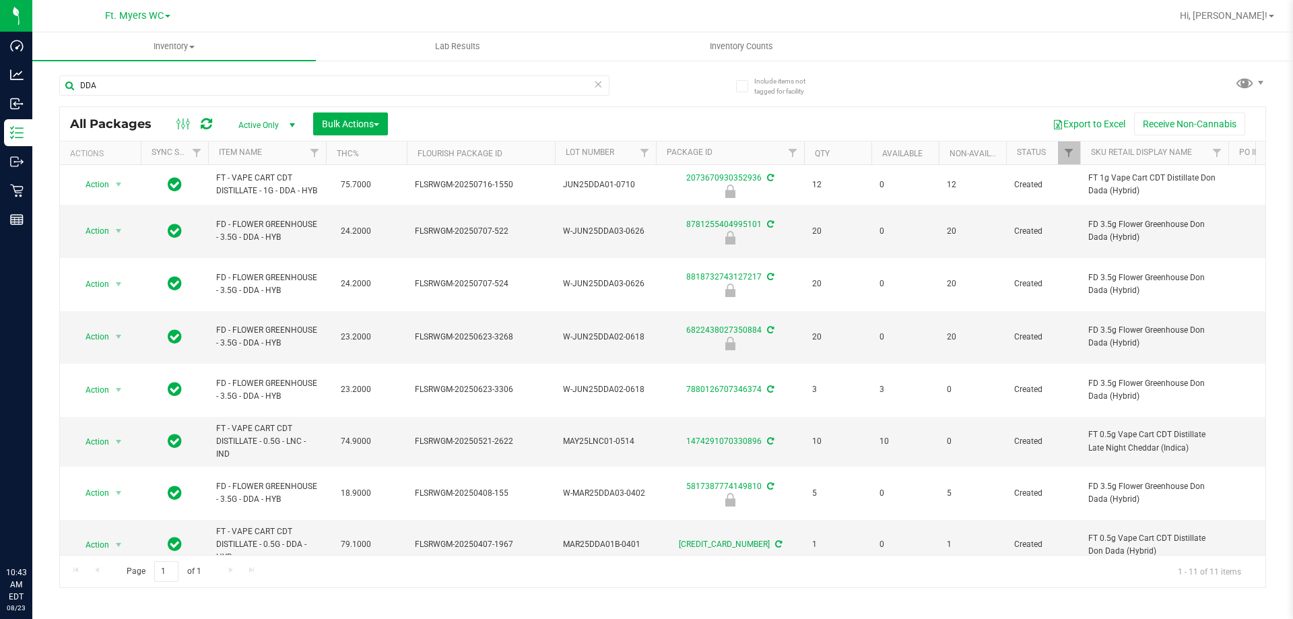 The height and width of the screenshot is (619, 1293). What do you see at coordinates (356, 493) in the screenshot?
I see `span: 18.9000` at bounding box center [356, 493].